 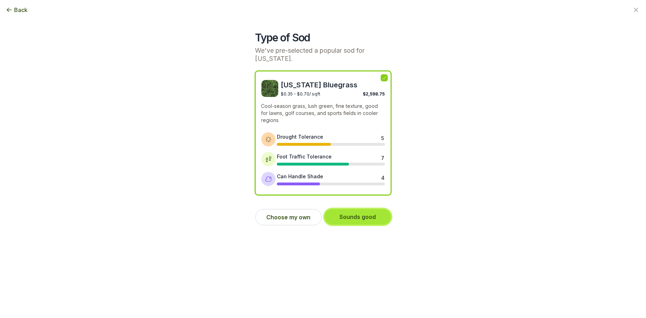 I want to click on div: Foot Traffic Tolerance, so click(x=304, y=156).